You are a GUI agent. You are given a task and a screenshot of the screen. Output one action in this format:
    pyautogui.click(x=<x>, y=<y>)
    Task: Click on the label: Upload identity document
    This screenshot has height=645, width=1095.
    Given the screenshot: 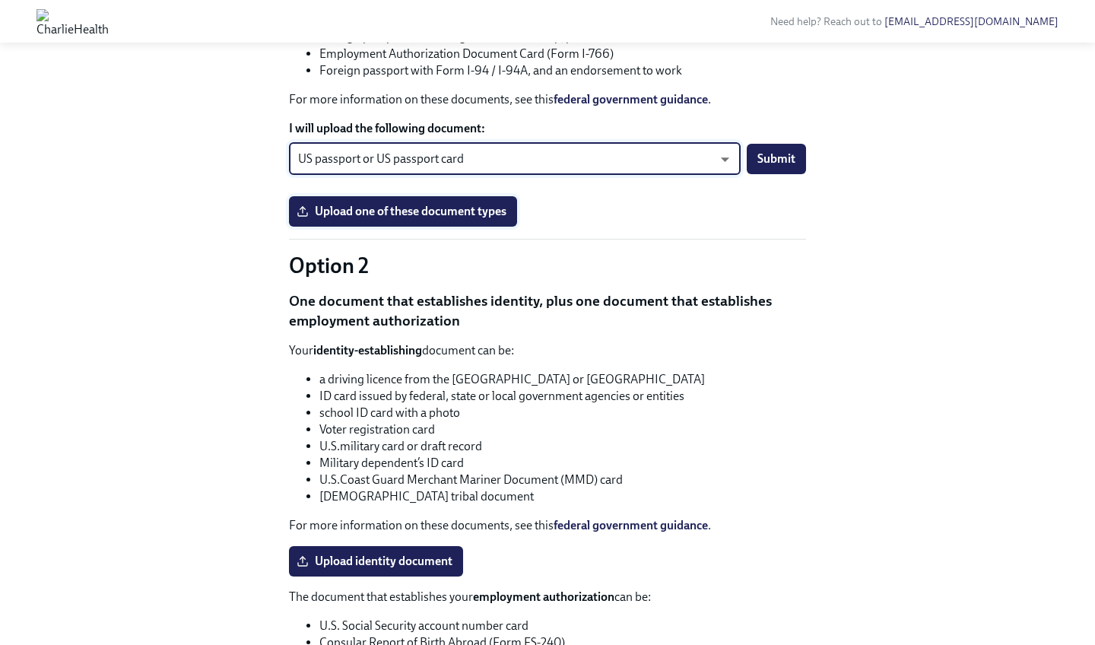 What is the action you would take?
    pyautogui.click(x=376, y=561)
    